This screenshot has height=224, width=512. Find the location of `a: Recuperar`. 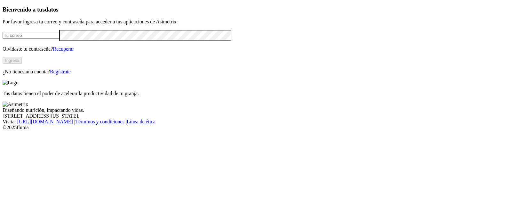

a: Recuperar is located at coordinates (63, 49).